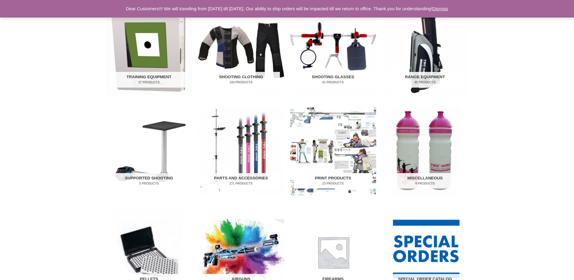  What do you see at coordinates (149, 181) in the screenshot?
I see `h2: Supported Shooting` at bounding box center [149, 181].